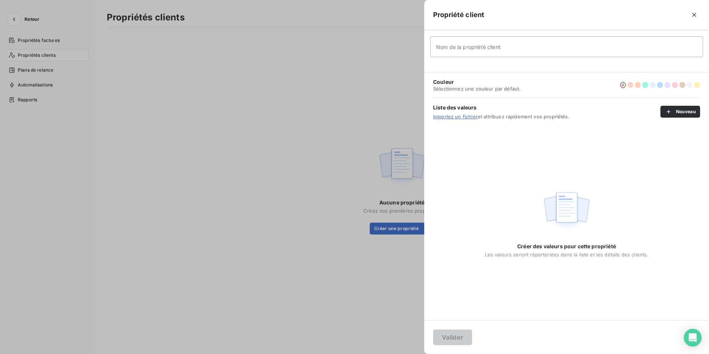 This screenshot has width=709, height=354. What do you see at coordinates (477, 89) in the screenshot?
I see `span: Sélectionnez une couleur par défaut.` at bounding box center [477, 89].